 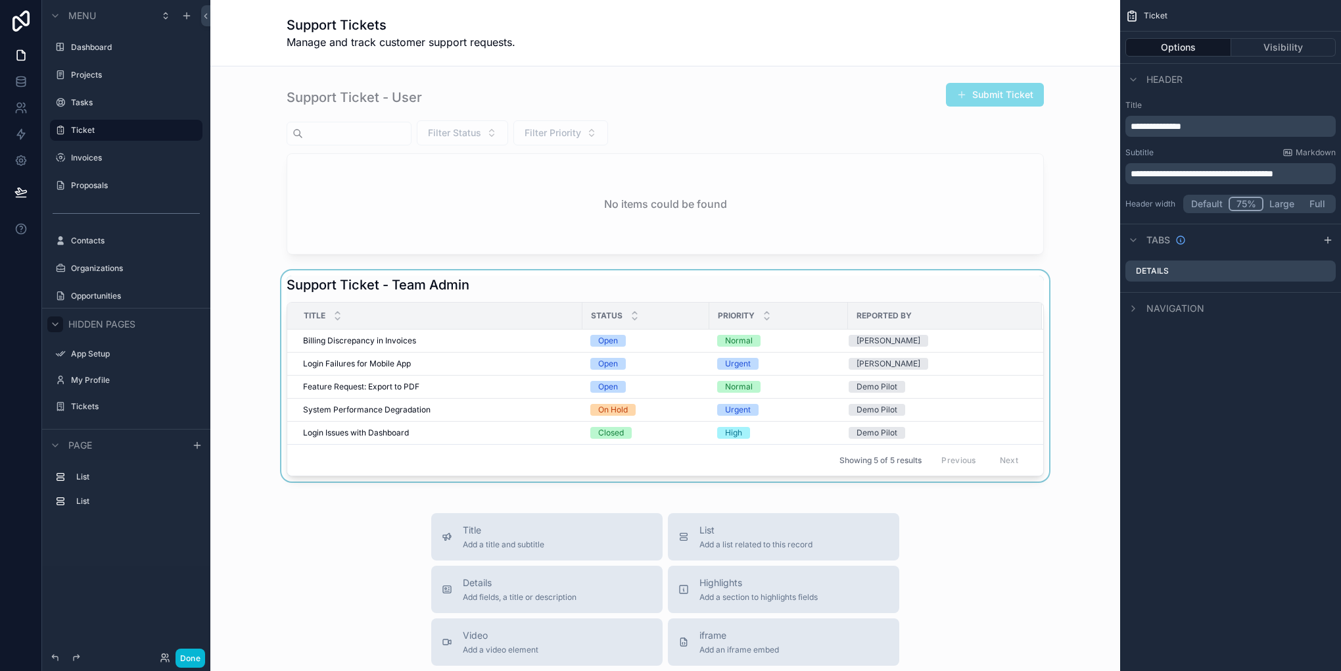 I want to click on button: Full, so click(x=1317, y=204).